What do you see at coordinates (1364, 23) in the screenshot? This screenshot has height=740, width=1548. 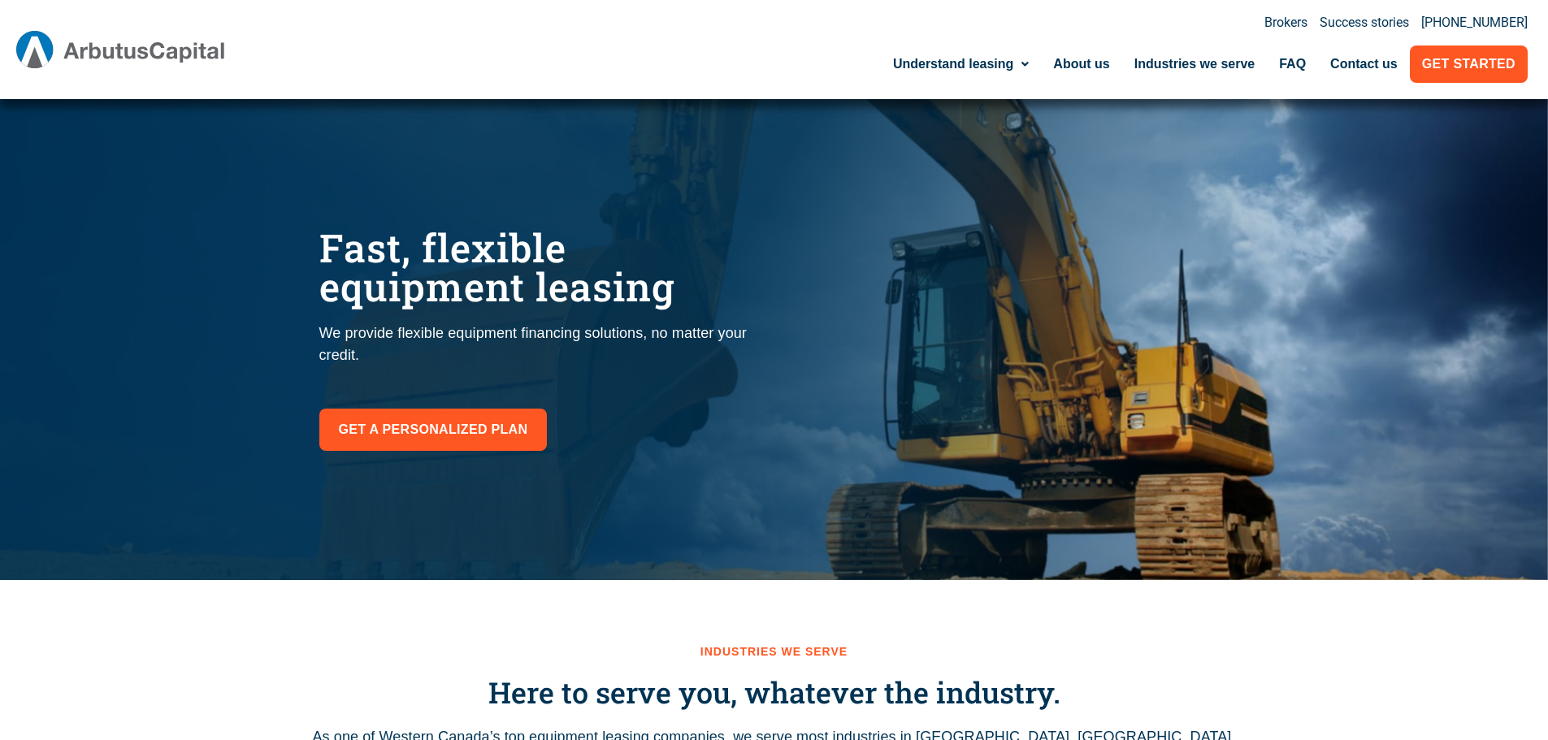 I see `a: Success stories` at bounding box center [1364, 23].